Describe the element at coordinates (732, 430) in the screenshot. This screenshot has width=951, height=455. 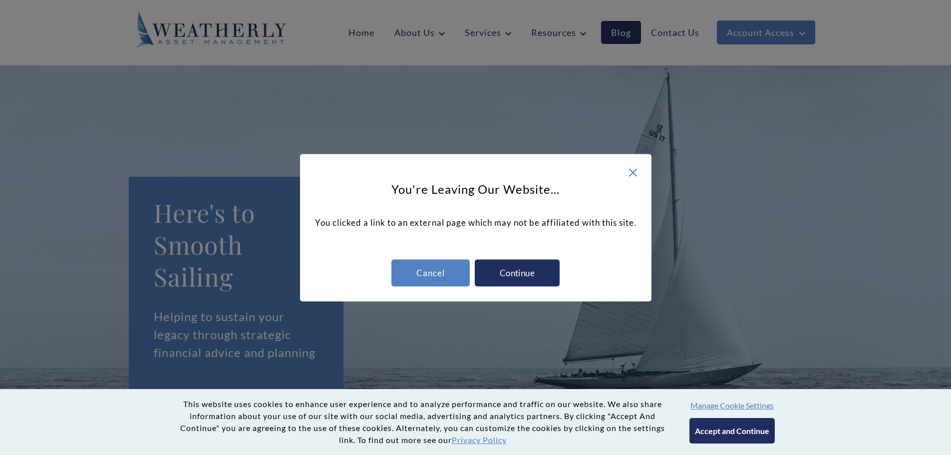
I see `button: Accept and Continue` at that location.